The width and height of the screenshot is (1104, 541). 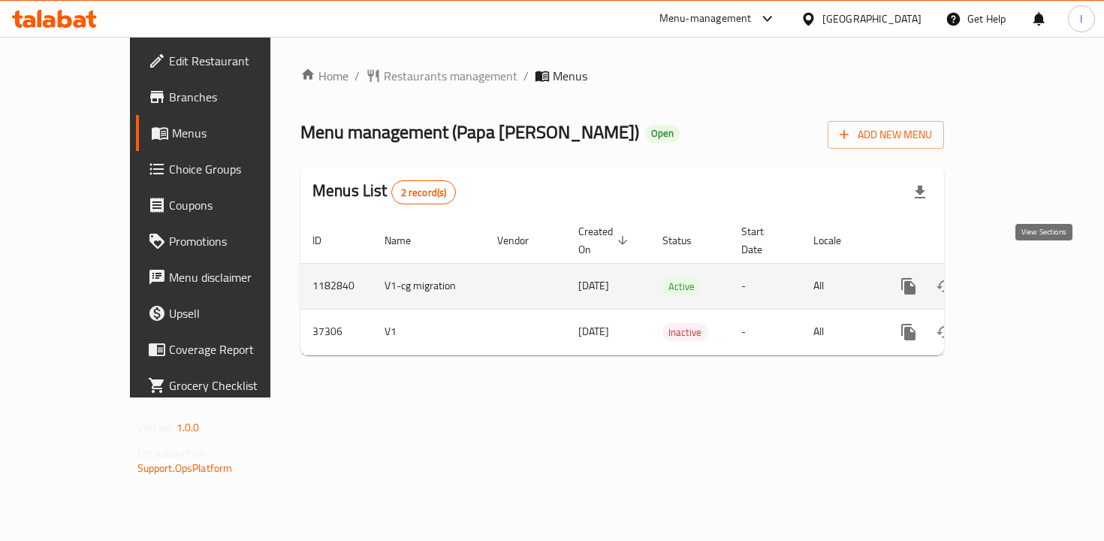 I want to click on h2: Menus List, so click(x=384, y=191).